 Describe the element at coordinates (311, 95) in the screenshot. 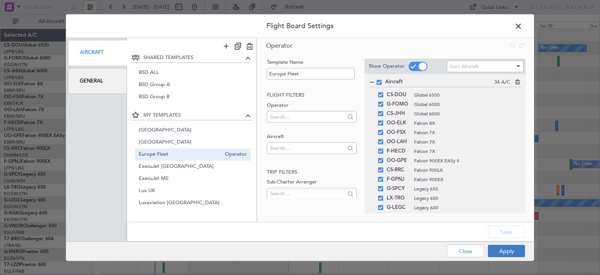

I see `h2: Flight filters` at that location.